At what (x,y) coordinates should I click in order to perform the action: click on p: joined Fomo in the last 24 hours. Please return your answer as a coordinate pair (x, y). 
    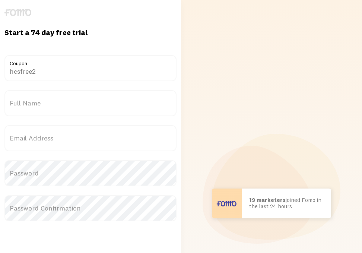
    Looking at the image, I should click on (286, 203).